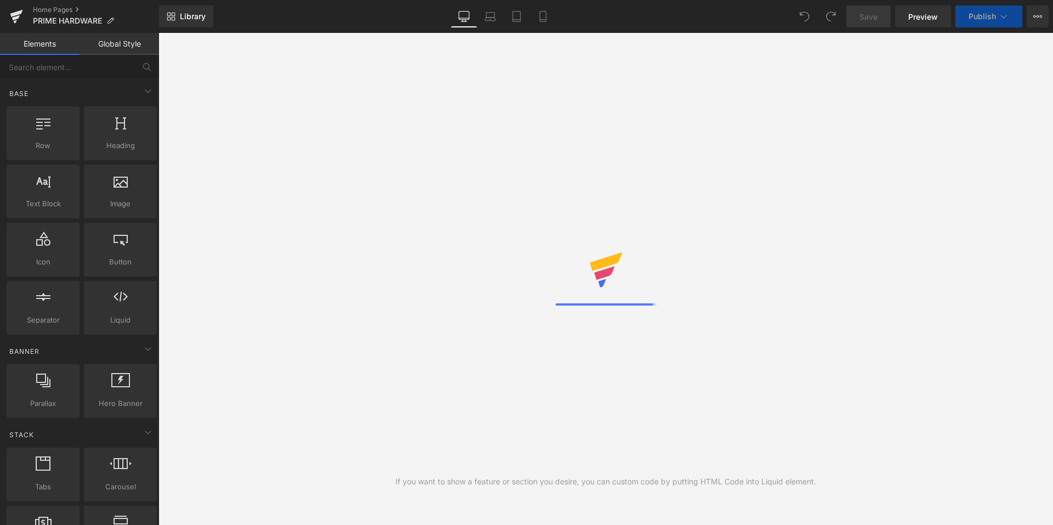  I want to click on a: Tablet, so click(517, 16).